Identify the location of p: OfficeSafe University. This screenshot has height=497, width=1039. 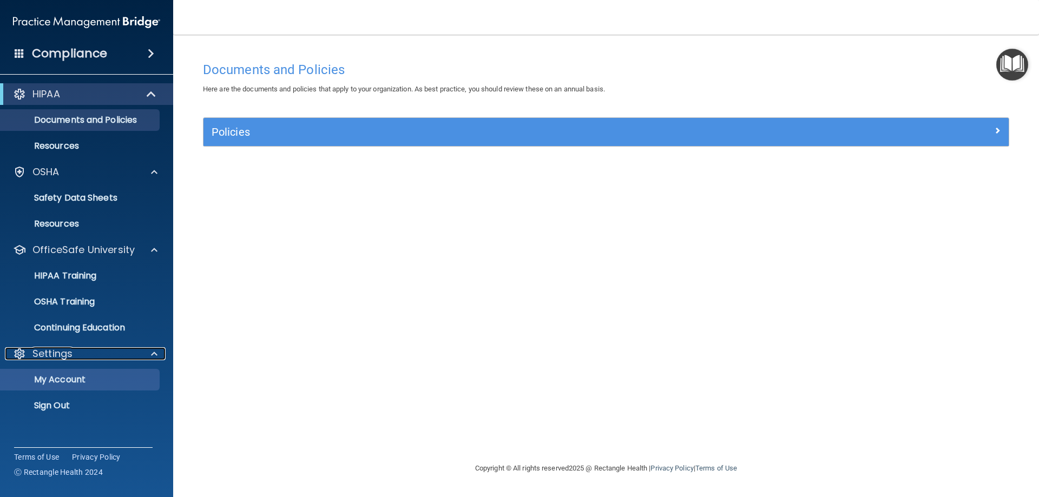
(83, 250).